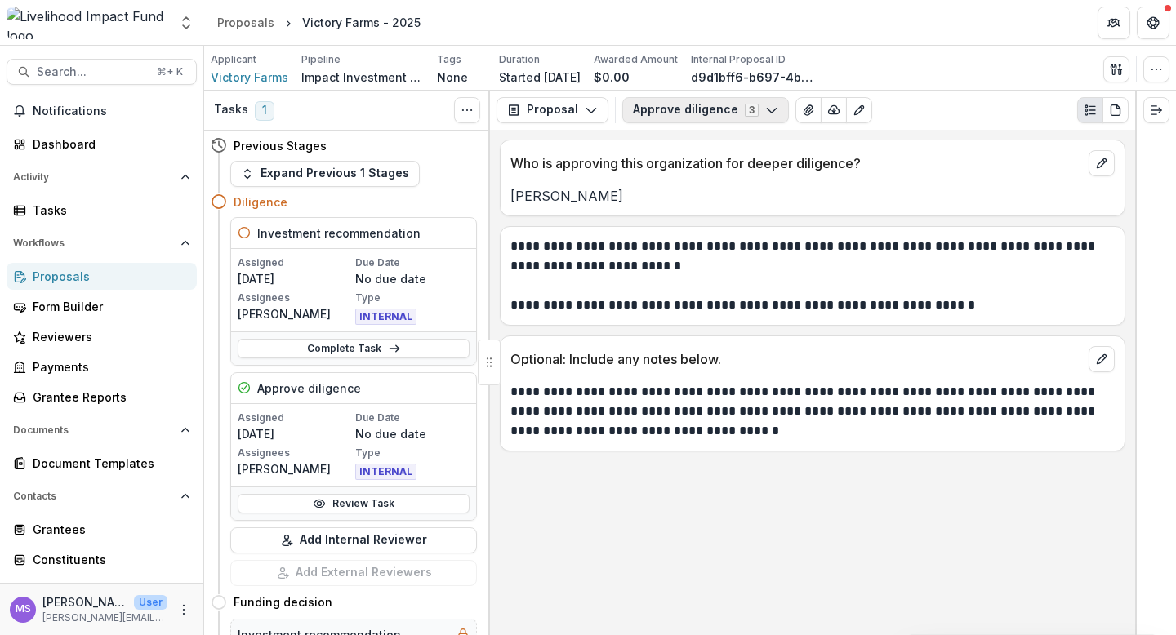 This screenshot has height=635, width=1176. Describe the element at coordinates (354, 541) in the screenshot. I see `button: Add Internal Reviewer` at that location.